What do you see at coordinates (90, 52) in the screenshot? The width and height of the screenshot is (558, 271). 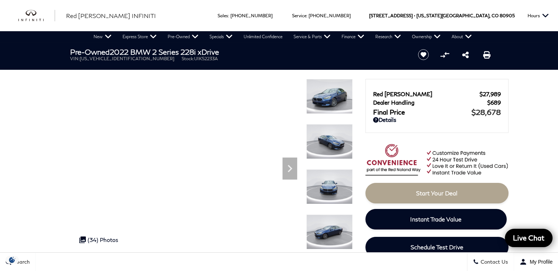 I see `strong: Pre-Owned` at bounding box center [90, 52].